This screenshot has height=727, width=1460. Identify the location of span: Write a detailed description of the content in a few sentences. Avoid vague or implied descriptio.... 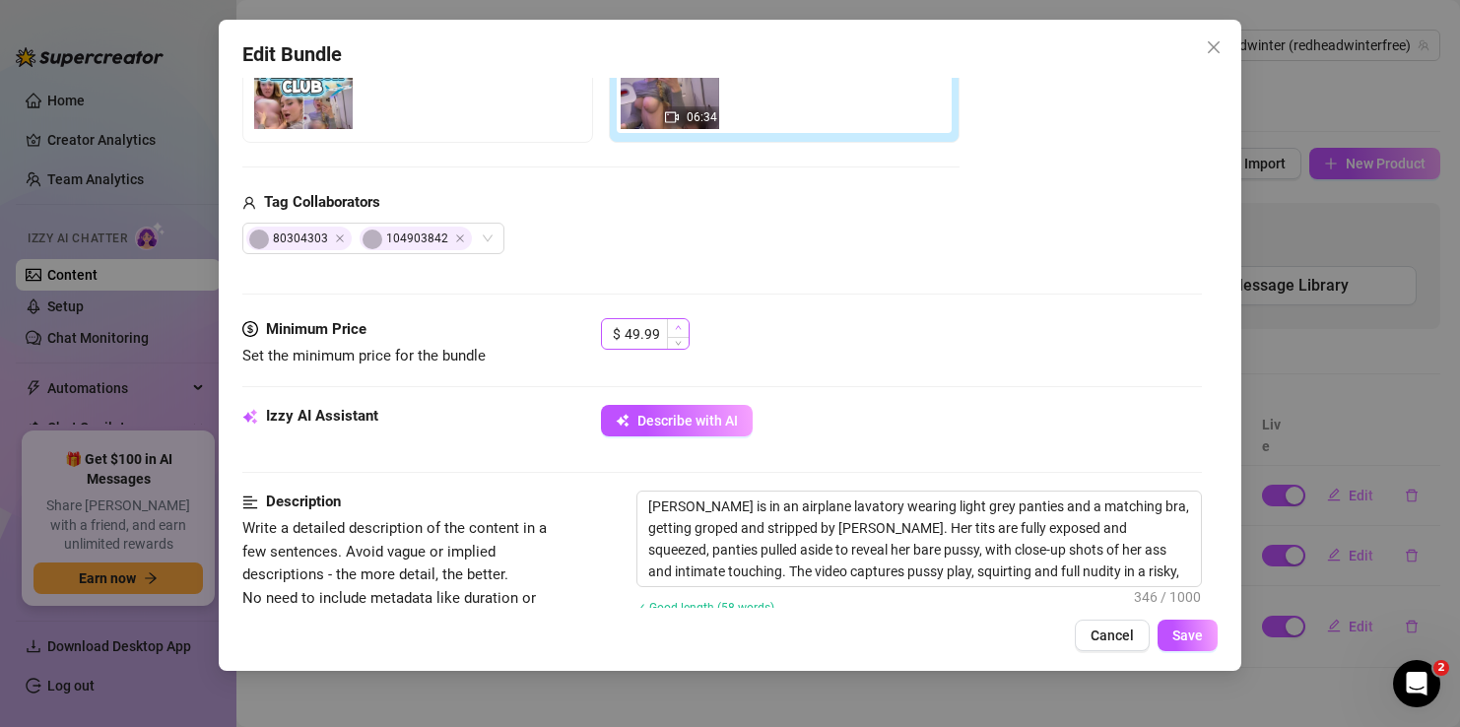
(394, 574).